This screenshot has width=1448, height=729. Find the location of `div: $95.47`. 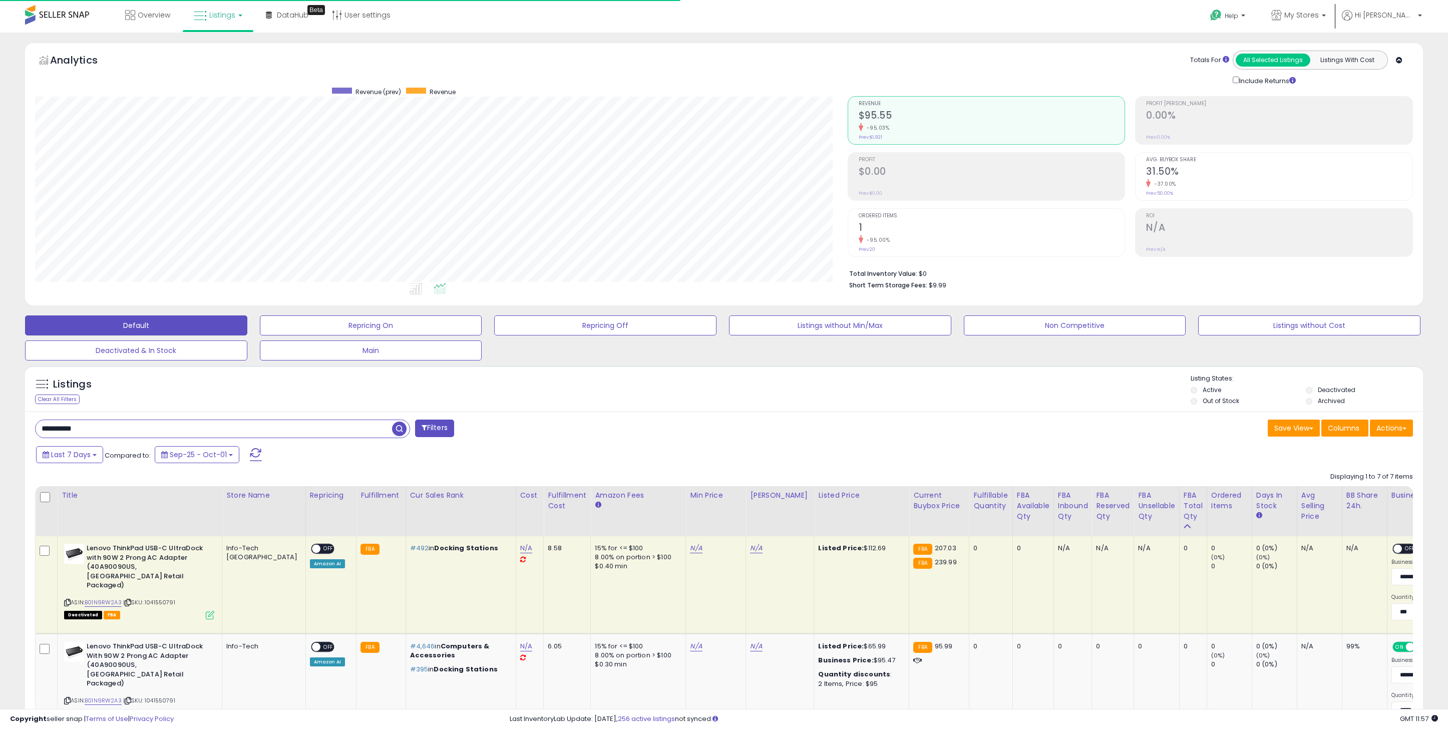

div: $95.47 is located at coordinates (860, 660).